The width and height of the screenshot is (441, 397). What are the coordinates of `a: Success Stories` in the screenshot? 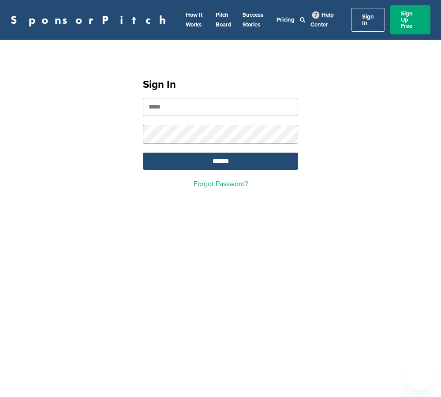 It's located at (253, 20).